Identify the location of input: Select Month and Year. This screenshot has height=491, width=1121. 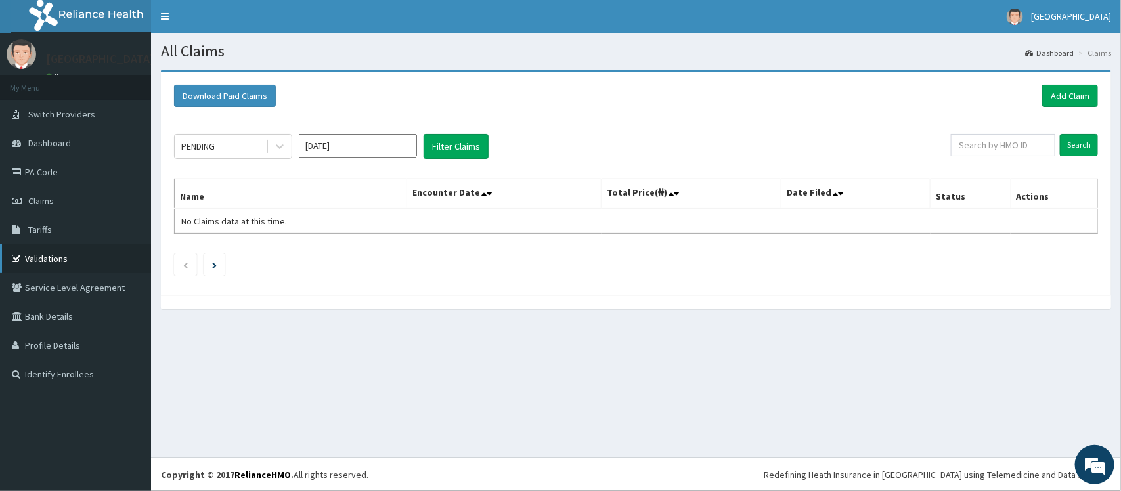
(358, 146).